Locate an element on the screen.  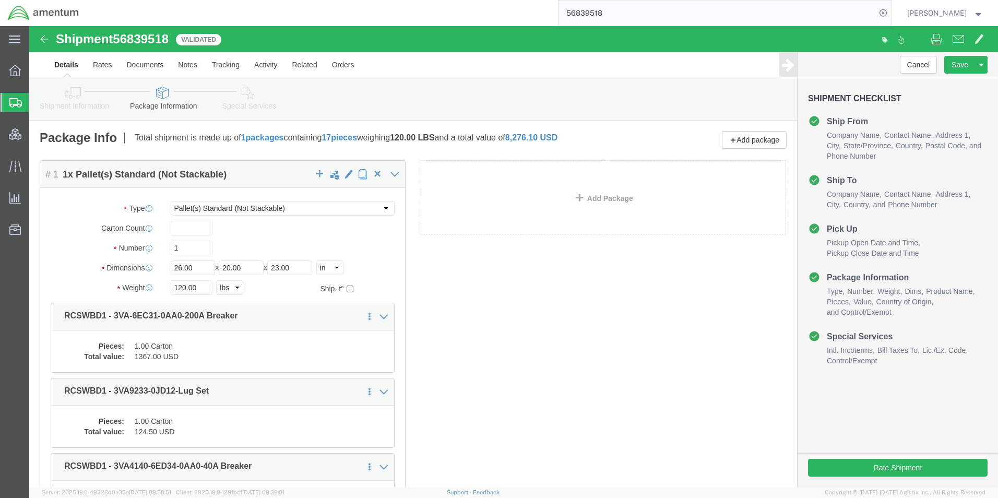
img: logo is located at coordinates (43, 13).